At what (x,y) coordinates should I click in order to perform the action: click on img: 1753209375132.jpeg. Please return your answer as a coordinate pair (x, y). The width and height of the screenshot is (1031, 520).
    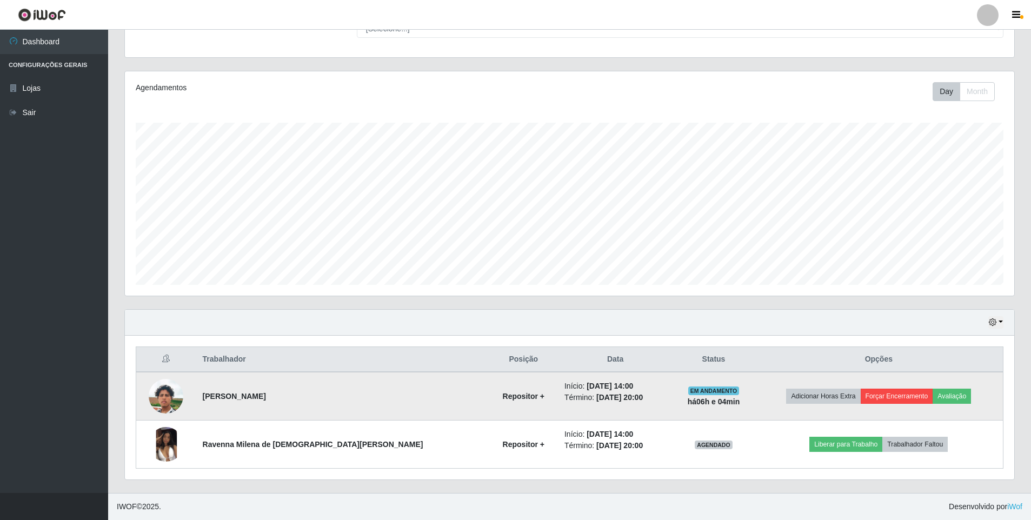
    Looking at the image, I should click on (166, 396).